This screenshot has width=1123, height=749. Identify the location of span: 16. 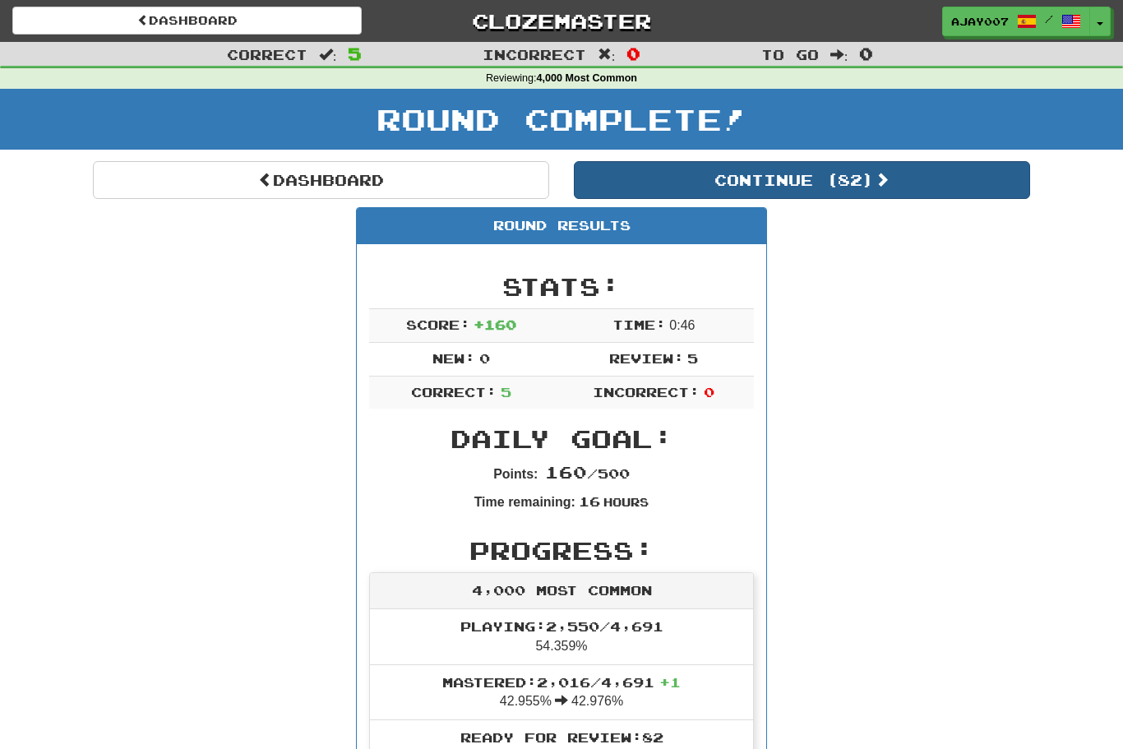
(589, 501).